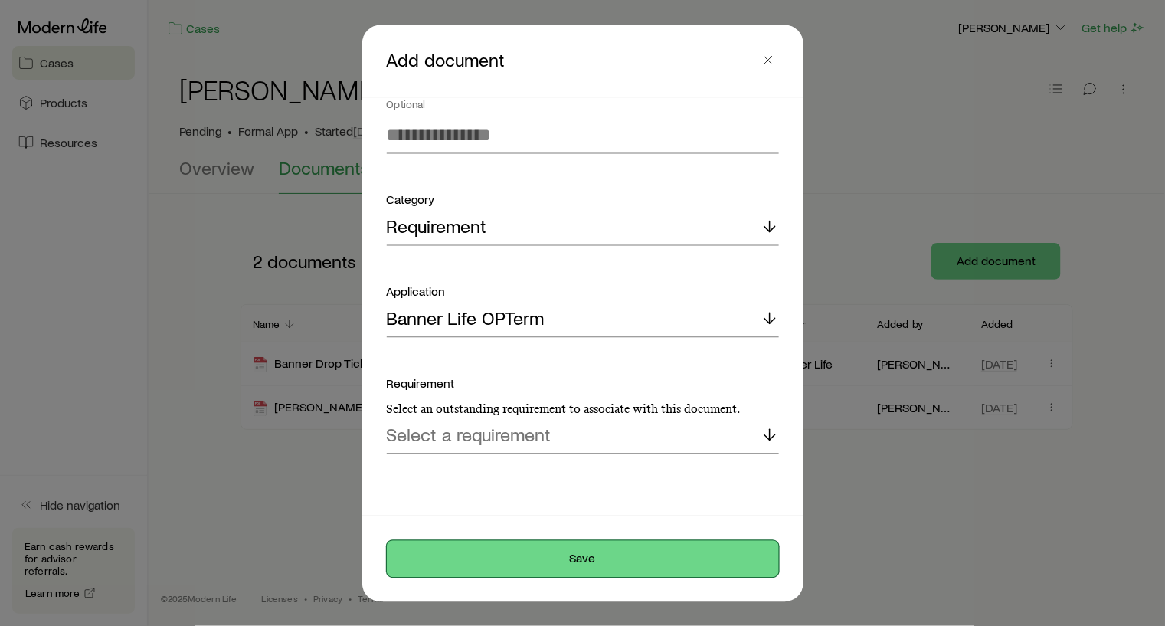 The width and height of the screenshot is (1165, 626). Describe the element at coordinates (466, 318) in the screenshot. I see `p: Banner Life OPTerm` at that location.